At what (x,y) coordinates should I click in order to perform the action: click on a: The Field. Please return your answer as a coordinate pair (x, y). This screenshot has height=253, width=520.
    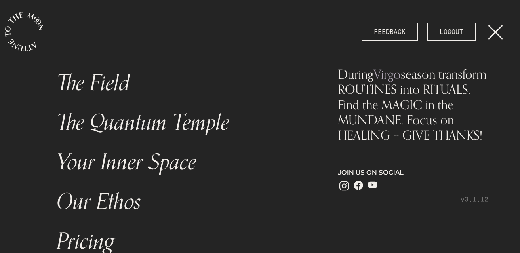
    Looking at the image, I should click on (182, 83).